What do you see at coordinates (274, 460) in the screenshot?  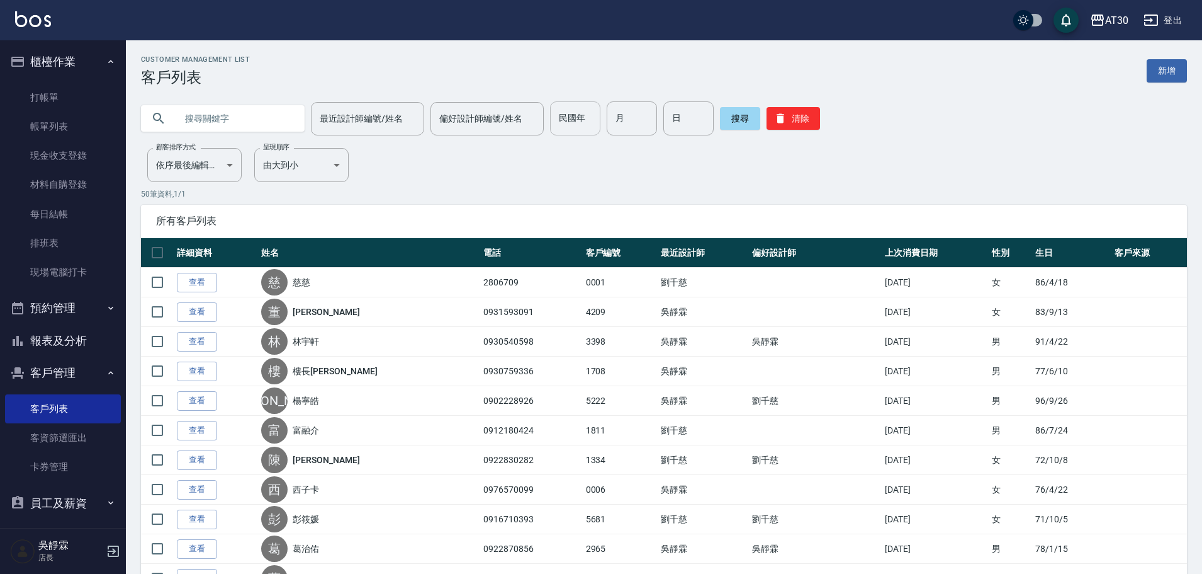 I see `div: 陳` at bounding box center [274, 460].